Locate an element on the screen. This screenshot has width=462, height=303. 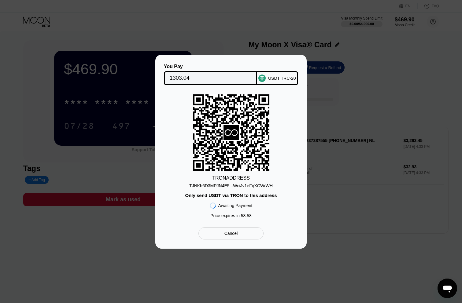
div: You Pay is located at coordinates (210, 67).